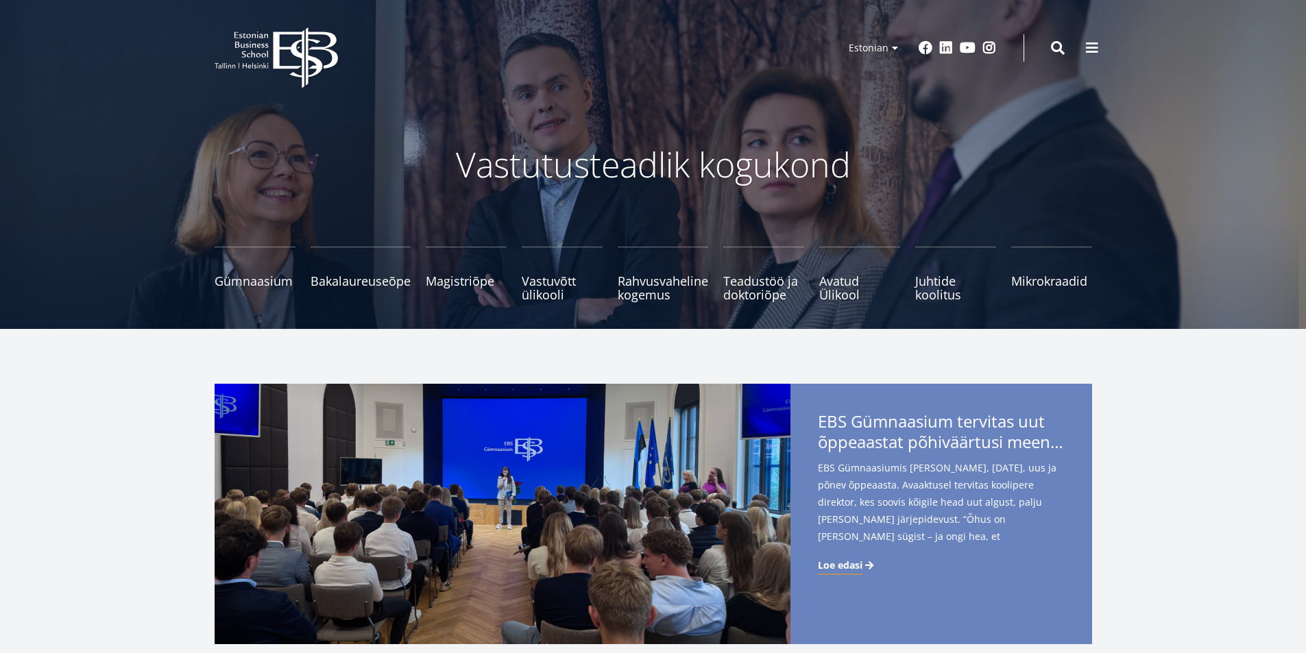 Image resolution: width=1306 pixels, height=653 pixels. What do you see at coordinates (967, 48) in the screenshot?
I see `a: Youtube` at bounding box center [967, 48].